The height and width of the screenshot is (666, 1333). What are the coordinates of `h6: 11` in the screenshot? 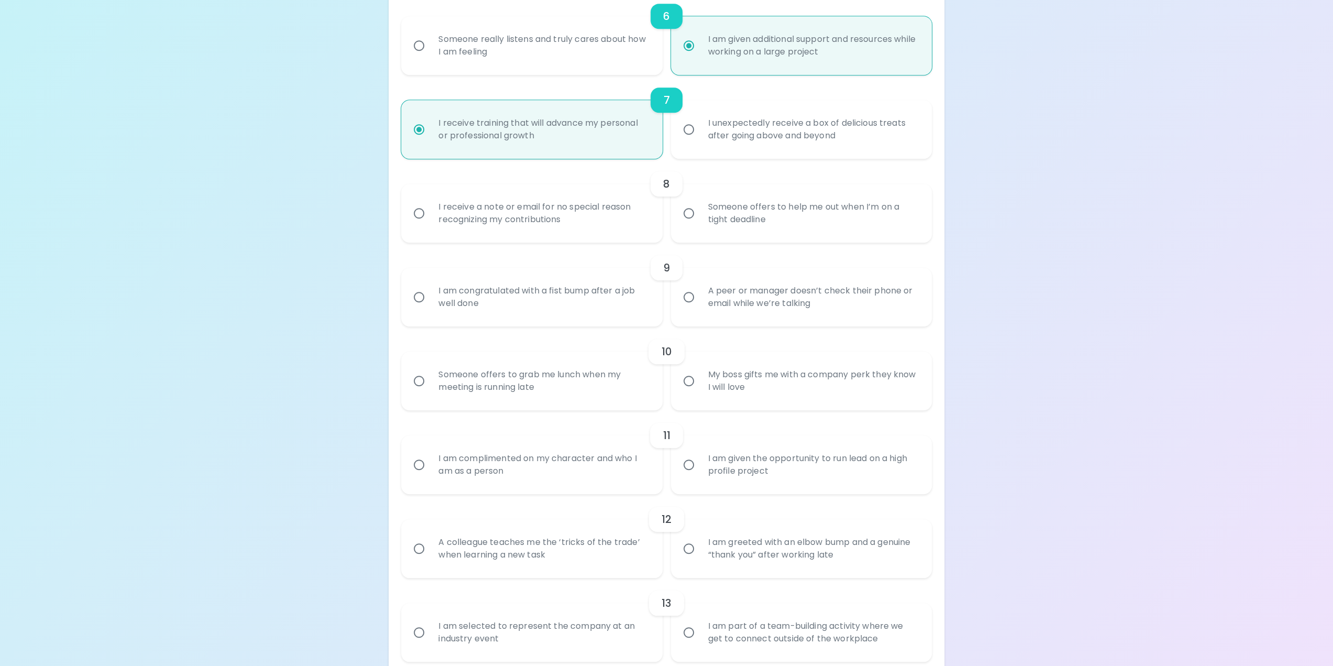 It's located at (666, 435).